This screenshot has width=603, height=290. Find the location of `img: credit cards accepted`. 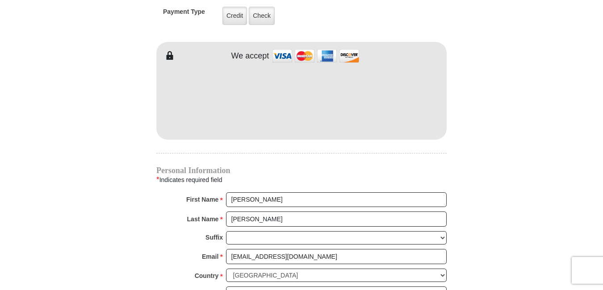

img: credit cards accepted is located at coordinates (316, 56).